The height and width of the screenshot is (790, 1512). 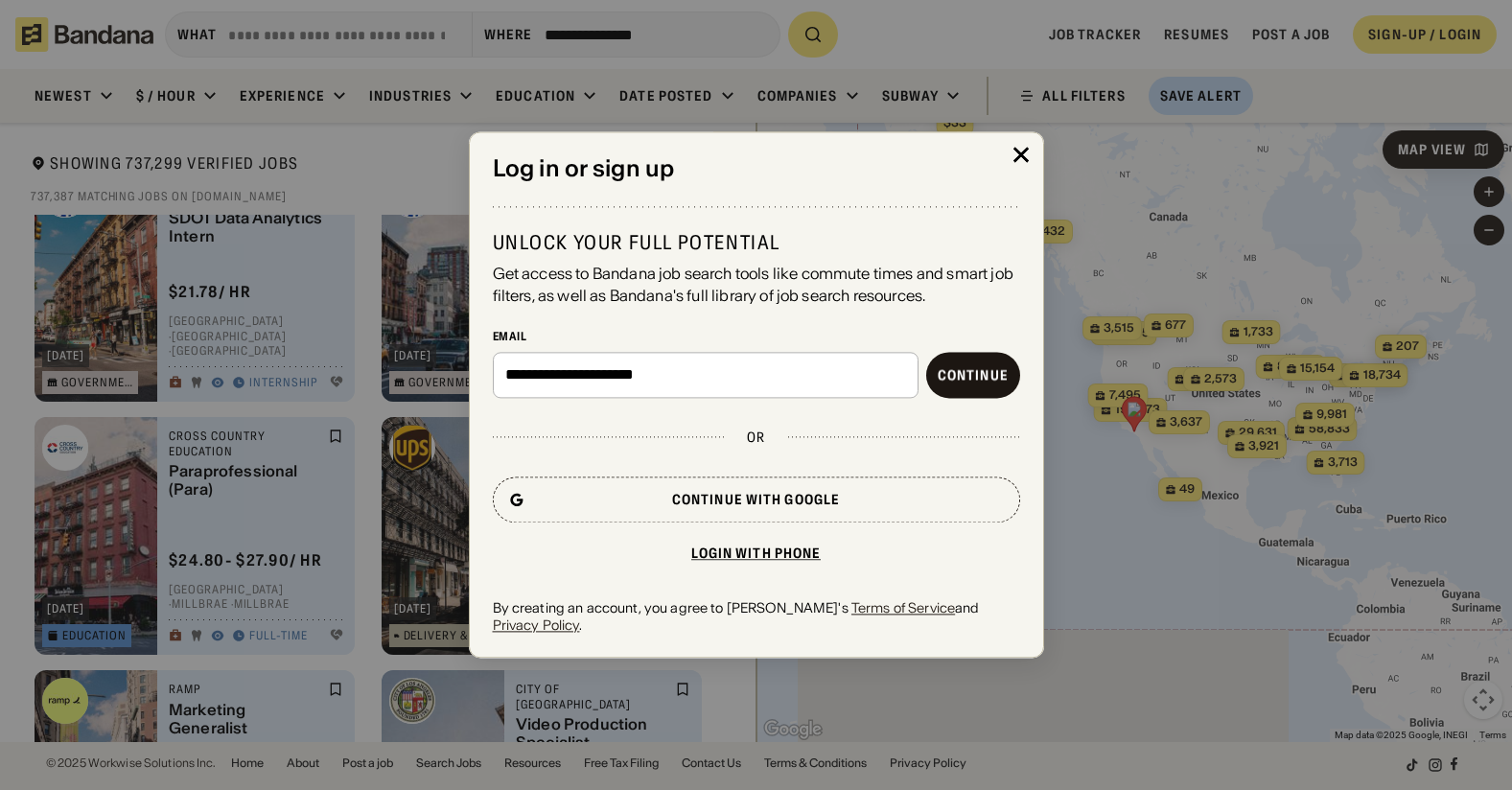 What do you see at coordinates (756, 284) in the screenshot?
I see `div: Get access to Bandana job search tools like commute times and smart job filters, as well as Banda...` at bounding box center [756, 284].